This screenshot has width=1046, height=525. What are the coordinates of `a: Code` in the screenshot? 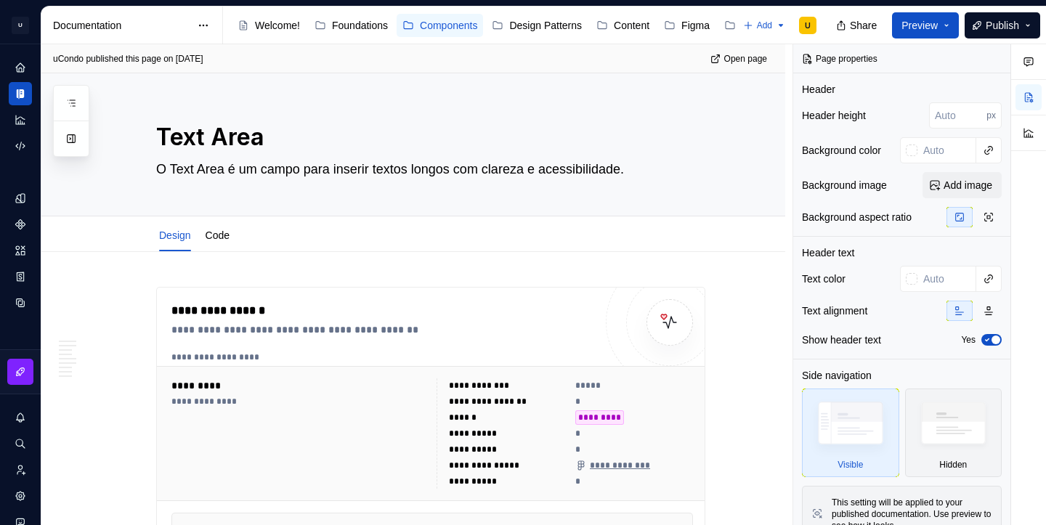 It's located at (217, 235).